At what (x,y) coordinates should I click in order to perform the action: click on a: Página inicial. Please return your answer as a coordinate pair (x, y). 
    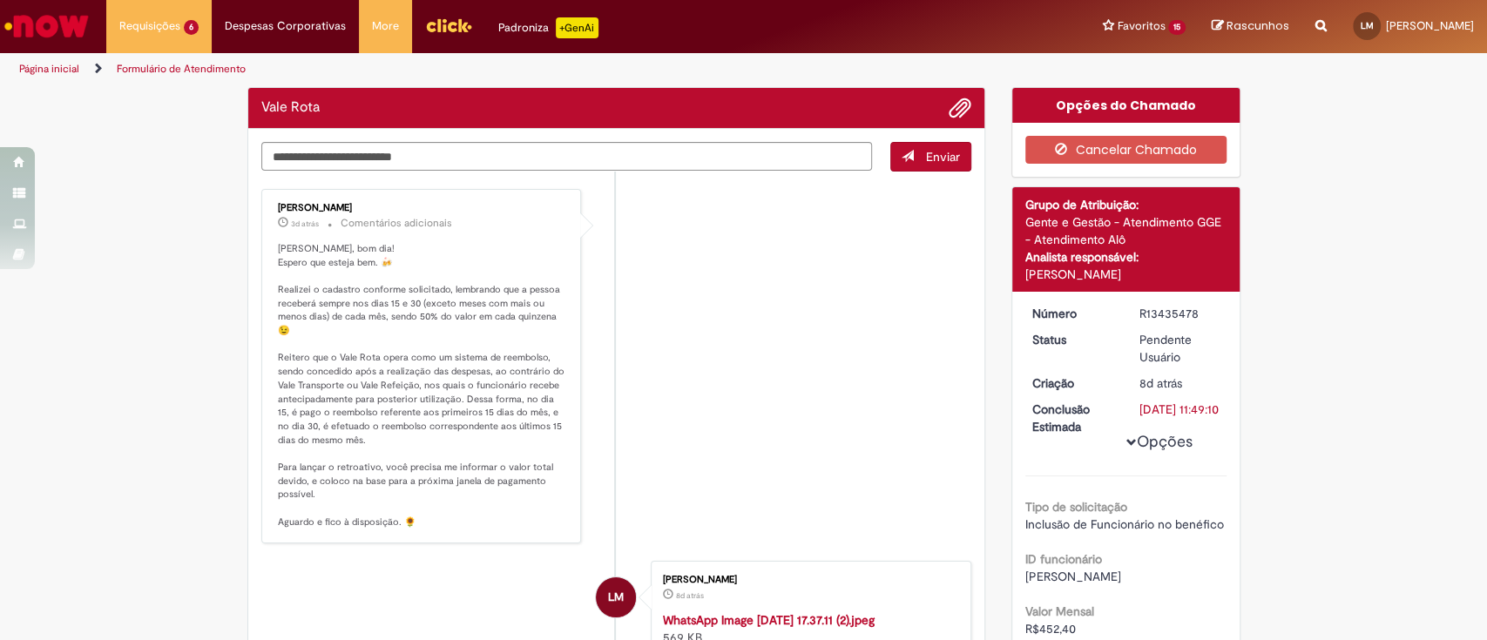
    Looking at the image, I should click on (49, 69).